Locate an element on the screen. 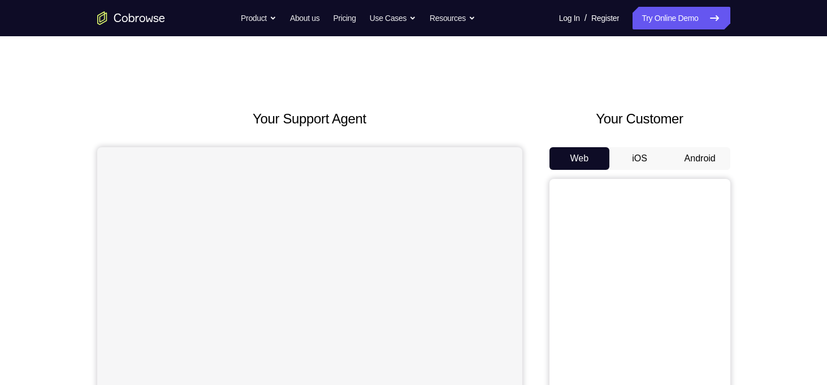 The height and width of the screenshot is (385, 827). button: Use Cases is located at coordinates (393, 18).